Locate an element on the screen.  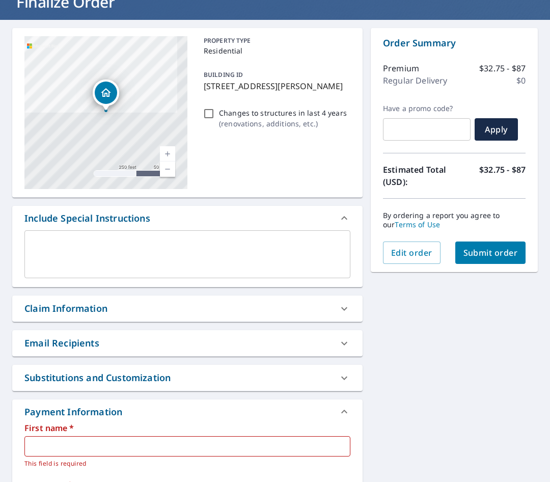
span: Submit order is located at coordinates (491, 253).